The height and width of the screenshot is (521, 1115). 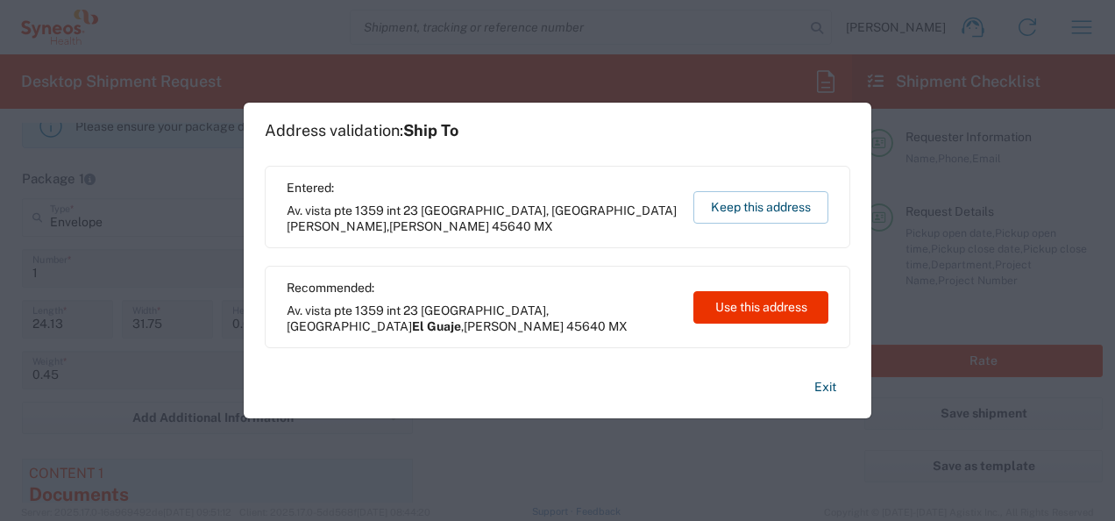 What do you see at coordinates (825, 387) in the screenshot?
I see `button: Exit` at bounding box center [825, 387].